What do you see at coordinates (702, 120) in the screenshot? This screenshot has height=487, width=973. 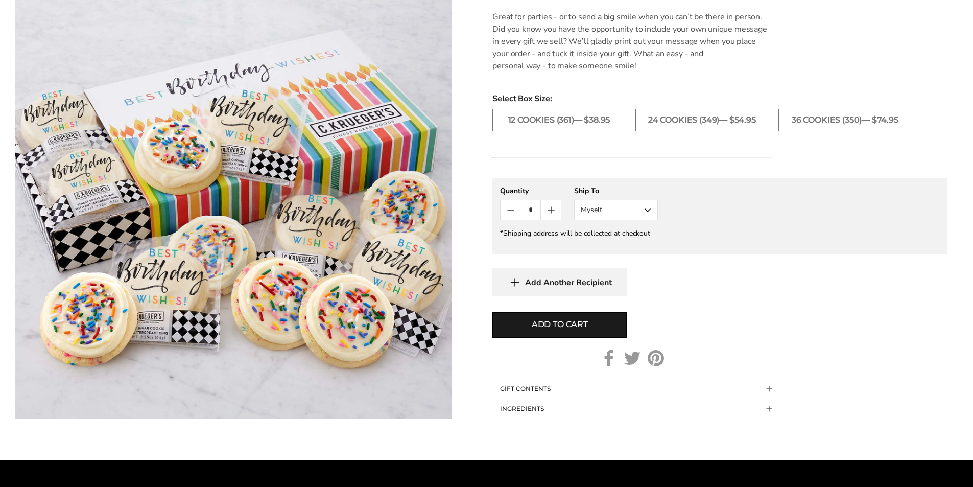 I see `label: 24 Cookies (349)— $54.95` at bounding box center [702, 120].